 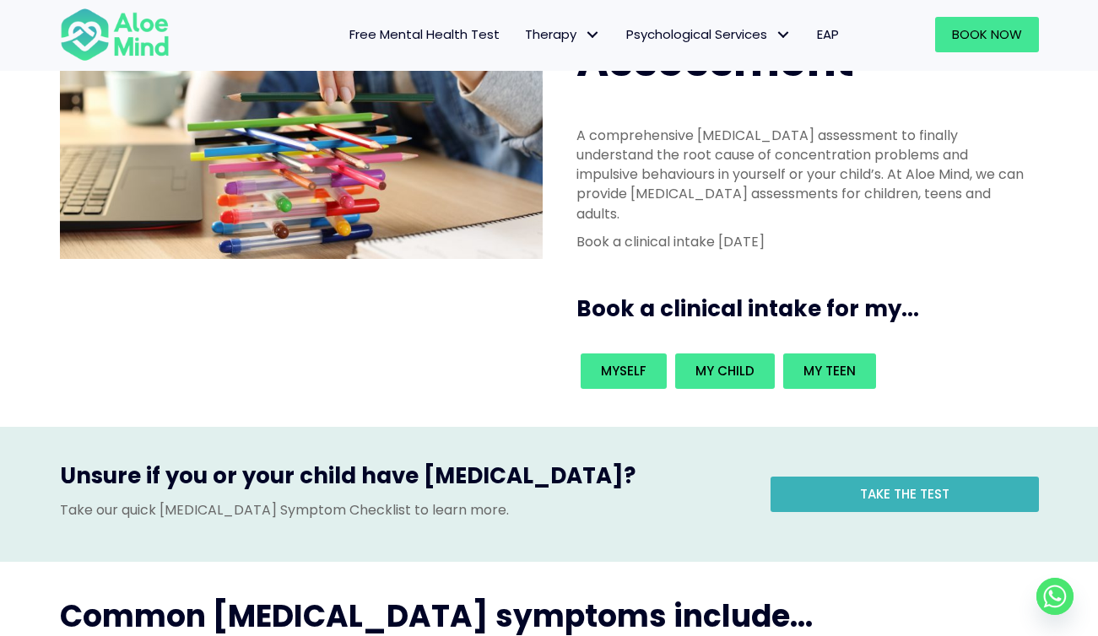 I want to click on a: Free Mental Health Test, so click(x=425, y=35).